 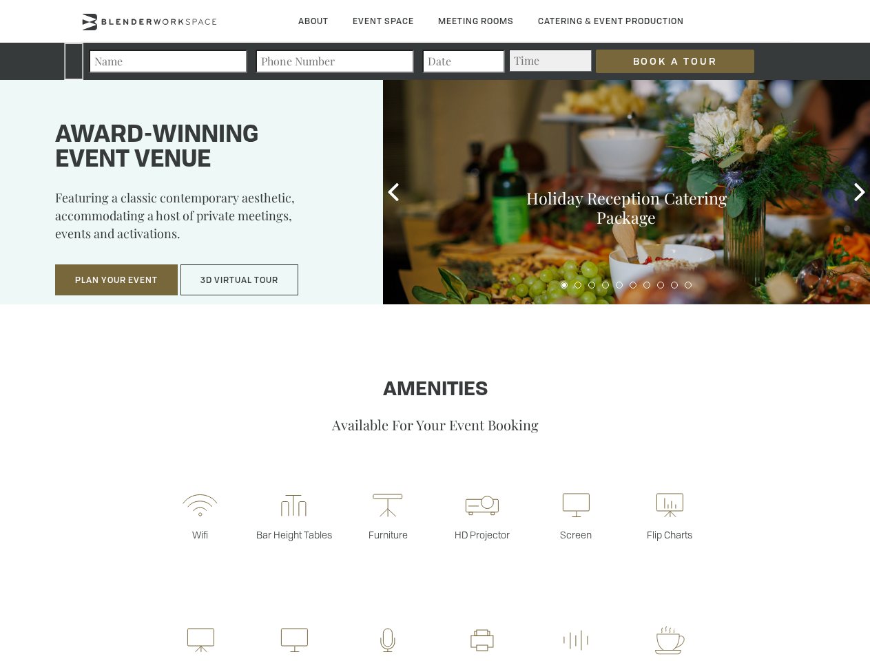 I want to click on p: Bar Height Tables, so click(x=294, y=535).